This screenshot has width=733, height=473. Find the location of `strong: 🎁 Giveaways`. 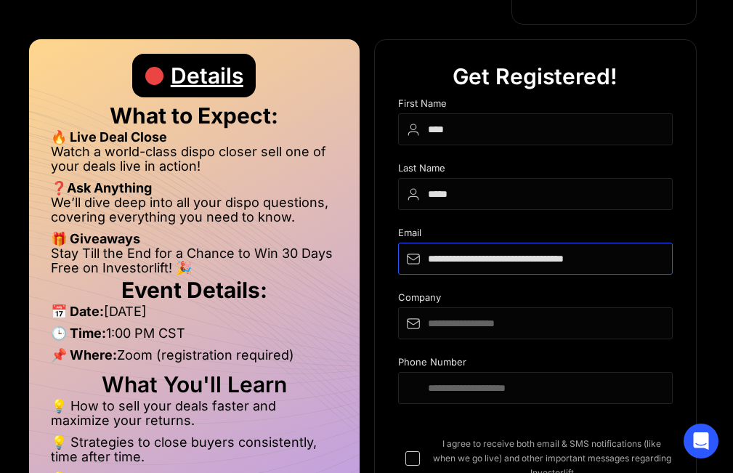

strong: 🎁 Giveaways is located at coordinates (95, 238).